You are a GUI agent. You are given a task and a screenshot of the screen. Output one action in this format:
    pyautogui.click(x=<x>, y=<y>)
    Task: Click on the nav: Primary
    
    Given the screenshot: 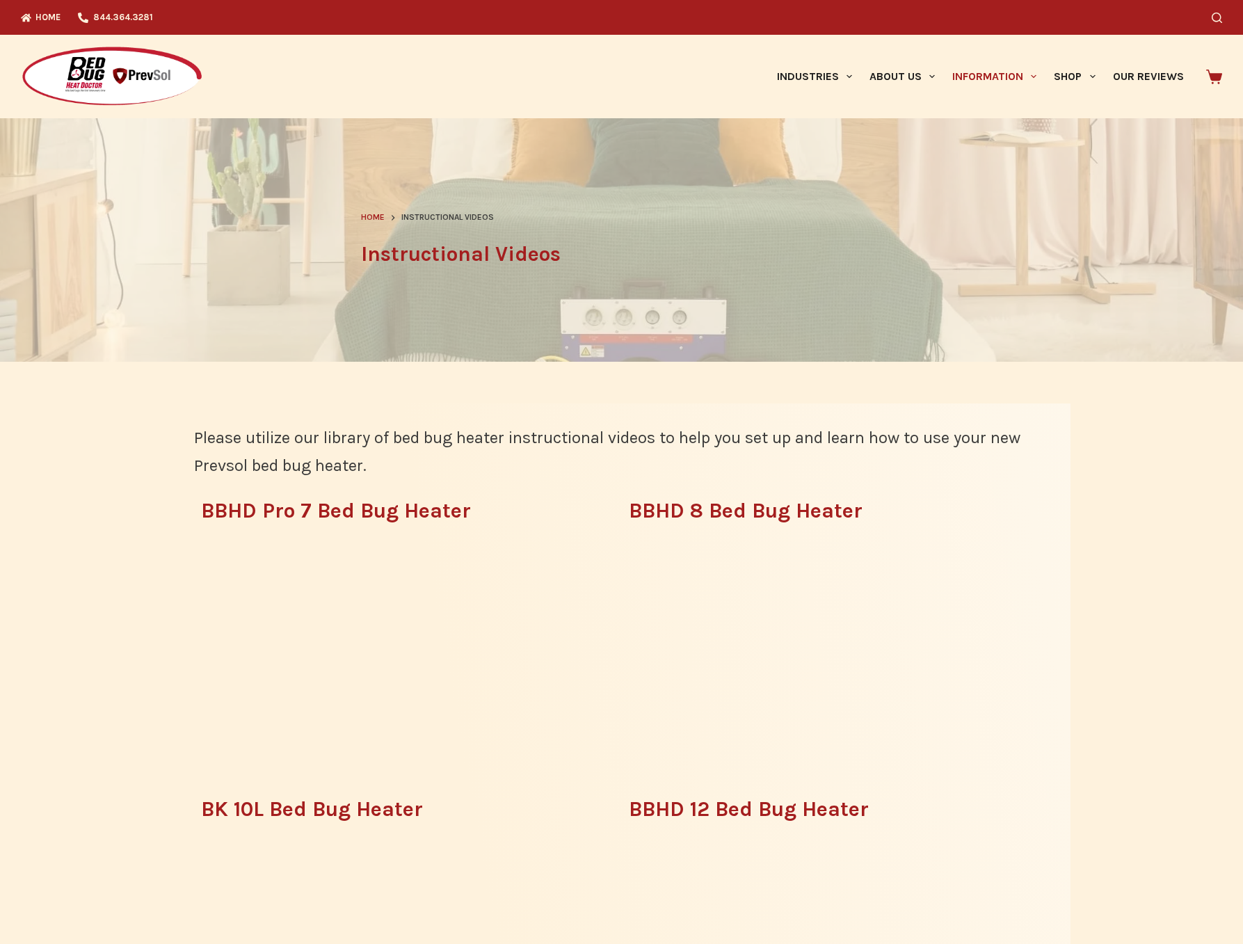 What is the action you would take?
    pyautogui.click(x=980, y=77)
    